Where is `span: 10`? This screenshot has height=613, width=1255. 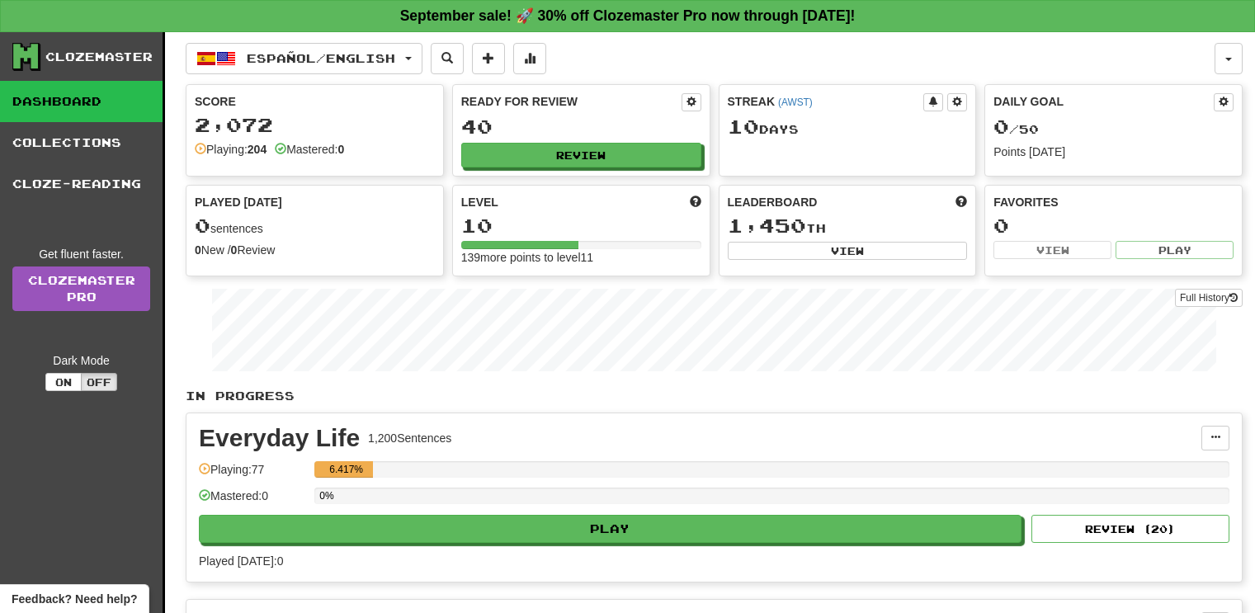 span: 10 is located at coordinates (744, 126).